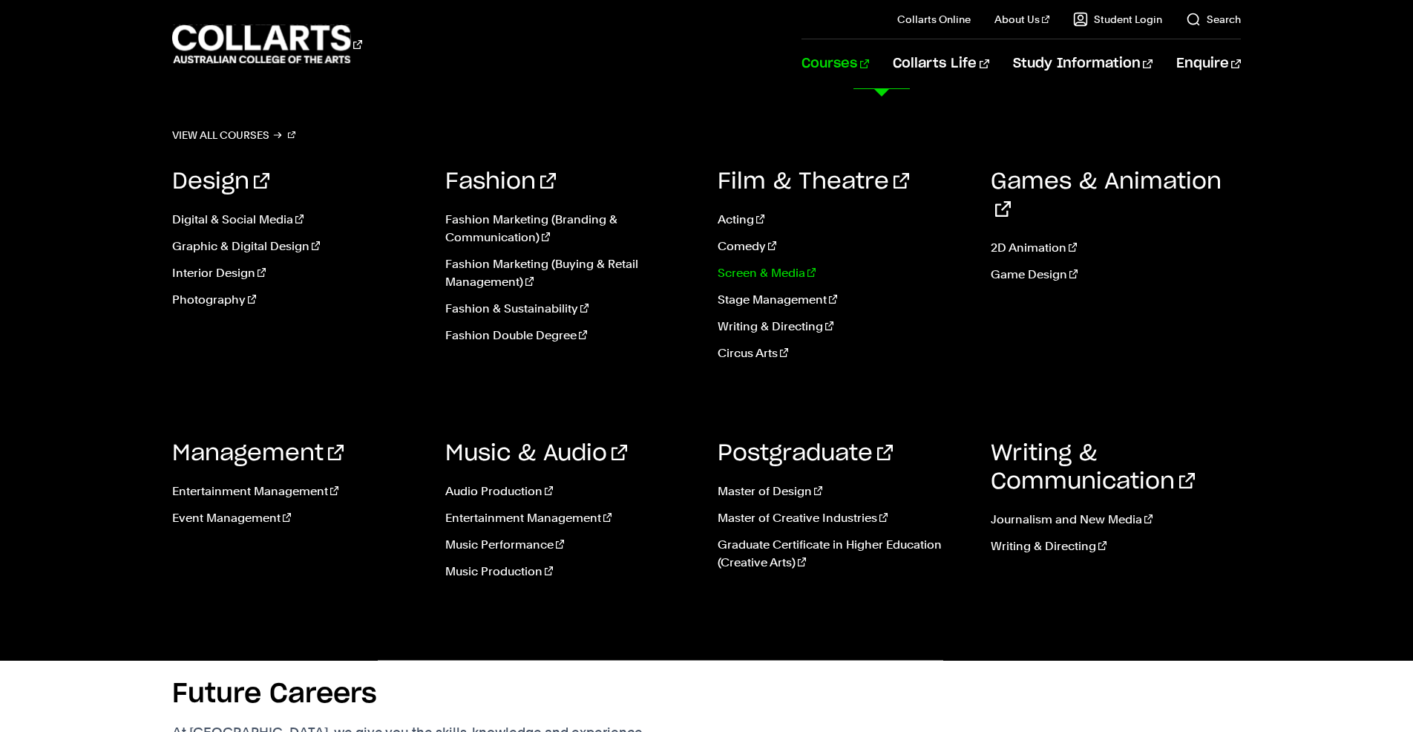 The image size is (1413, 732). Describe the element at coordinates (843, 491) in the screenshot. I see `a: Master of Design` at that location.